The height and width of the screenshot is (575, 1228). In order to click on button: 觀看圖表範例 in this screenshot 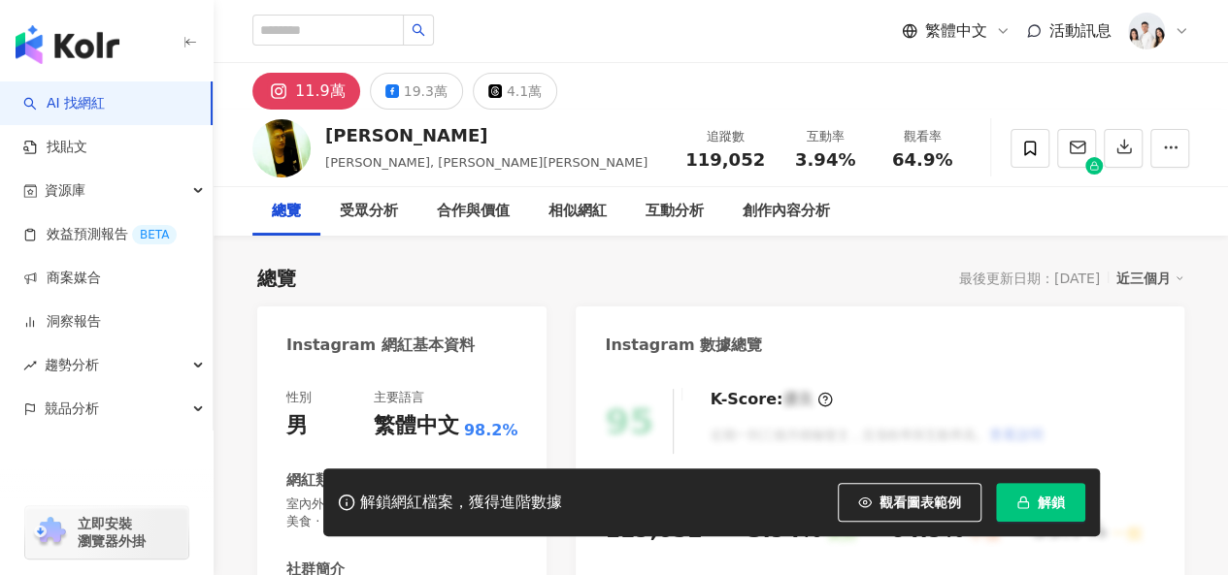, I will do `click(909, 503)`.